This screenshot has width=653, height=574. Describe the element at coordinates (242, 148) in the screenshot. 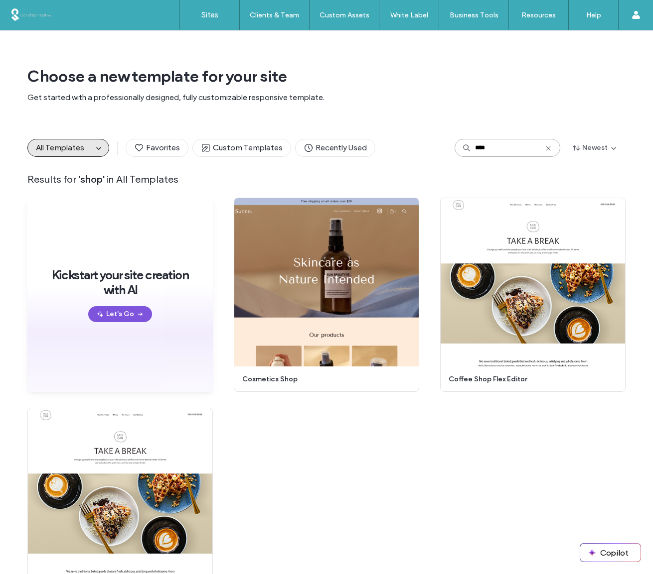

I see `button: Custom Templates` at that location.